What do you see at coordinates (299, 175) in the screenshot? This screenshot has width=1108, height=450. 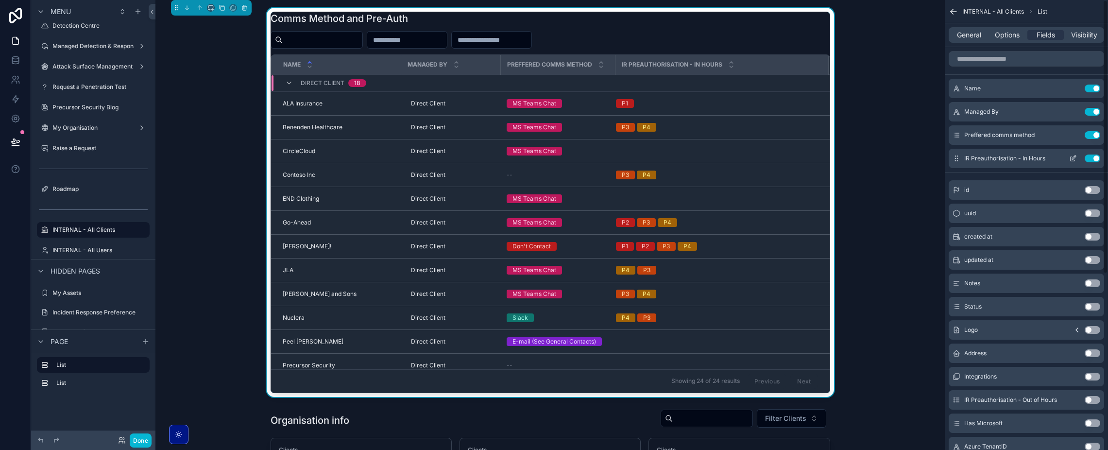 I see `span: Contoso Inc` at bounding box center [299, 175].